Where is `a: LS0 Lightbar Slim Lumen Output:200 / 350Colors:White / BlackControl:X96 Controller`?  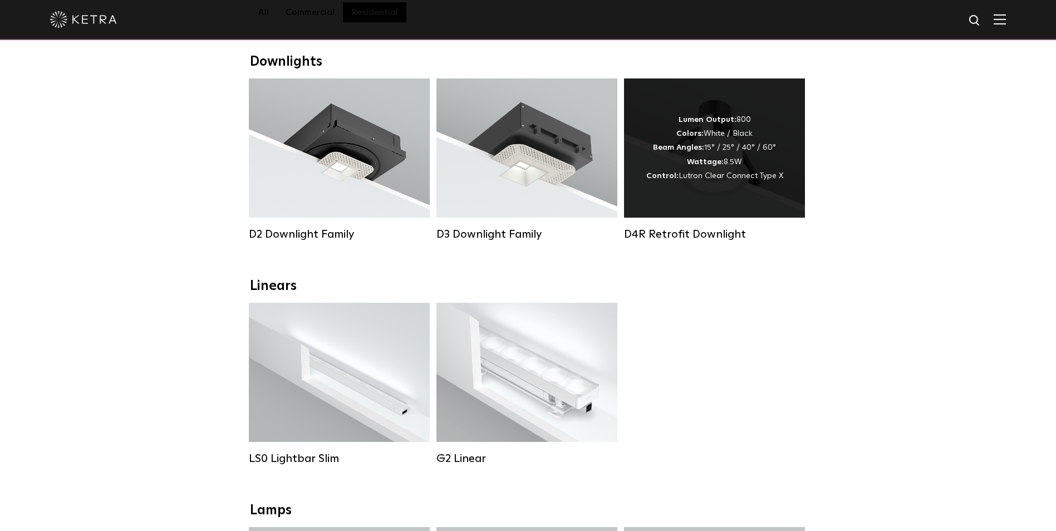
a: LS0 Lightbar Slim Lumen Output:200 / 350Colors:White / BlackControl:X96 Controller is located at coordinates (339, 384).